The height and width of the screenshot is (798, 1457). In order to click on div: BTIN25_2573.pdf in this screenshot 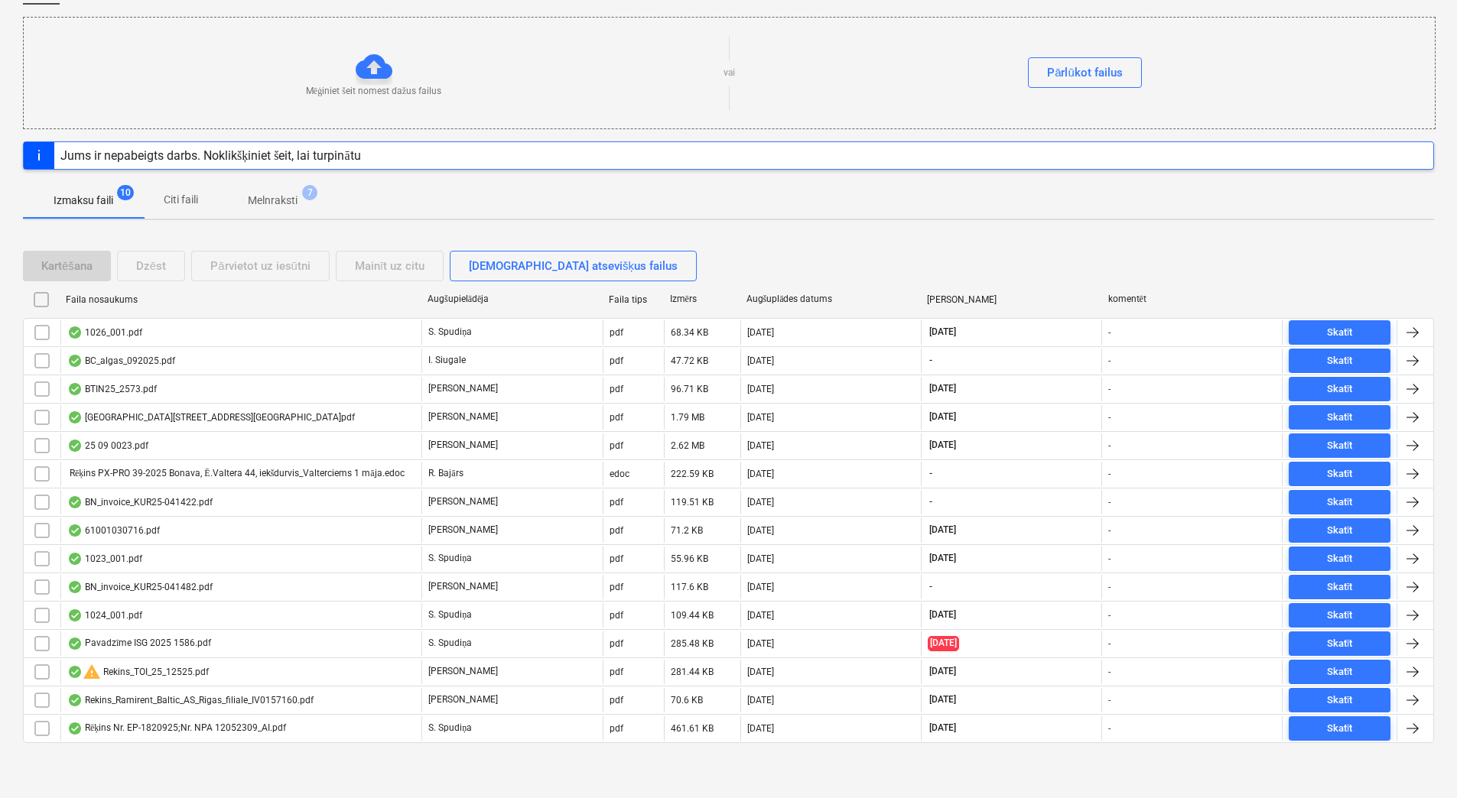, I will do `click(112, 389)`.